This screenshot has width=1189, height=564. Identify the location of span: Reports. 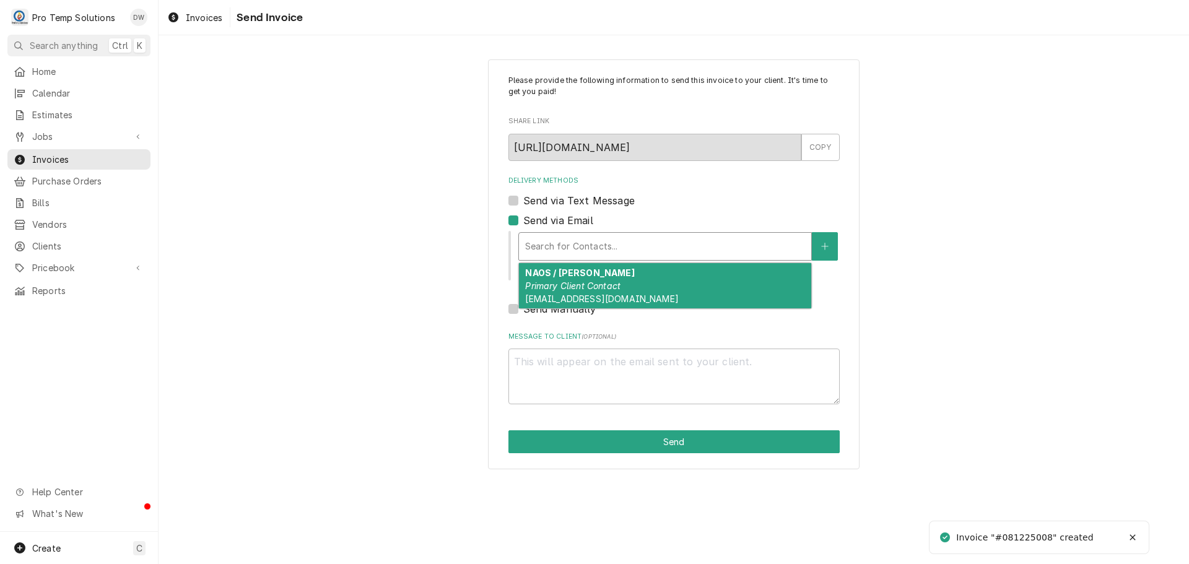
(88, 291).